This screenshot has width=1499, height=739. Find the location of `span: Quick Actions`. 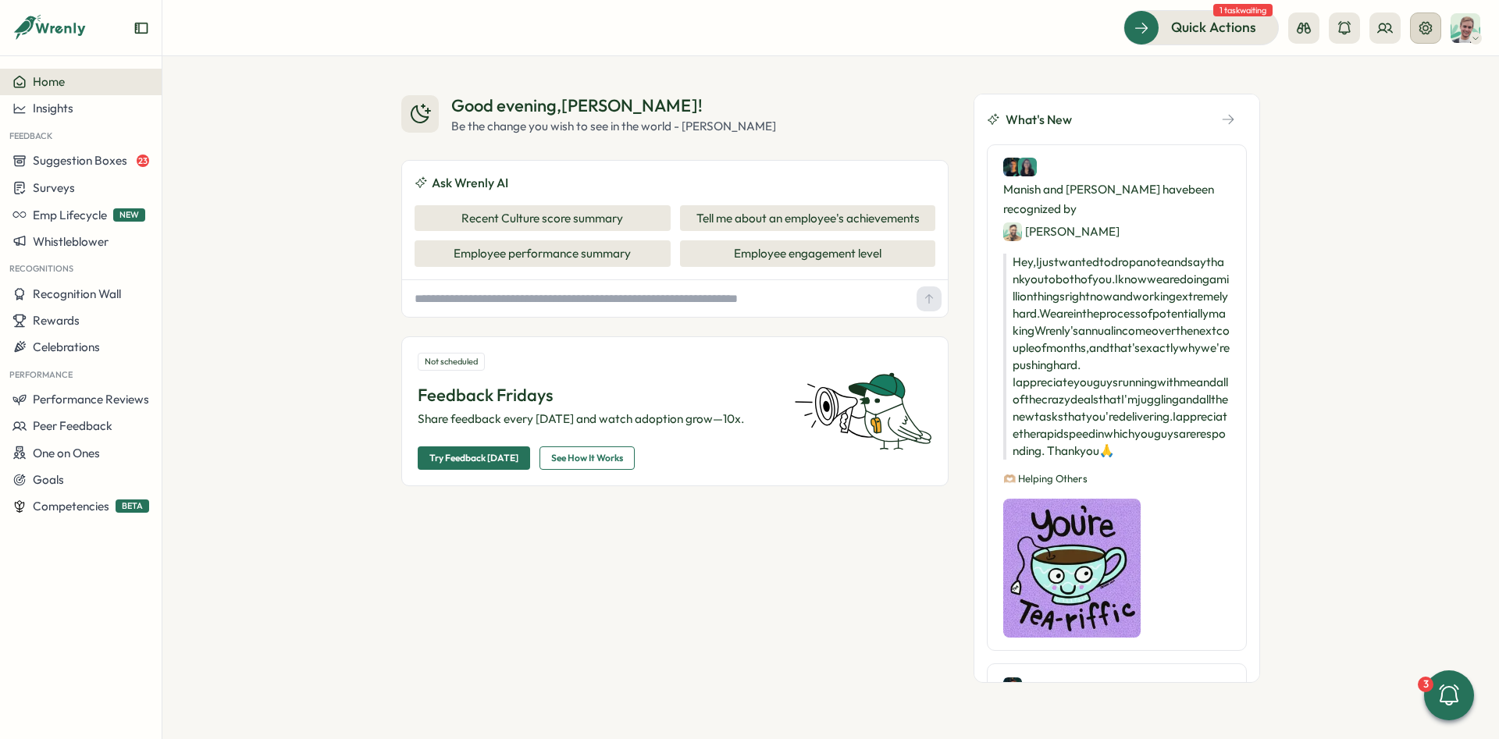

span: Quick Actions is located at coordinates (1213, 27).